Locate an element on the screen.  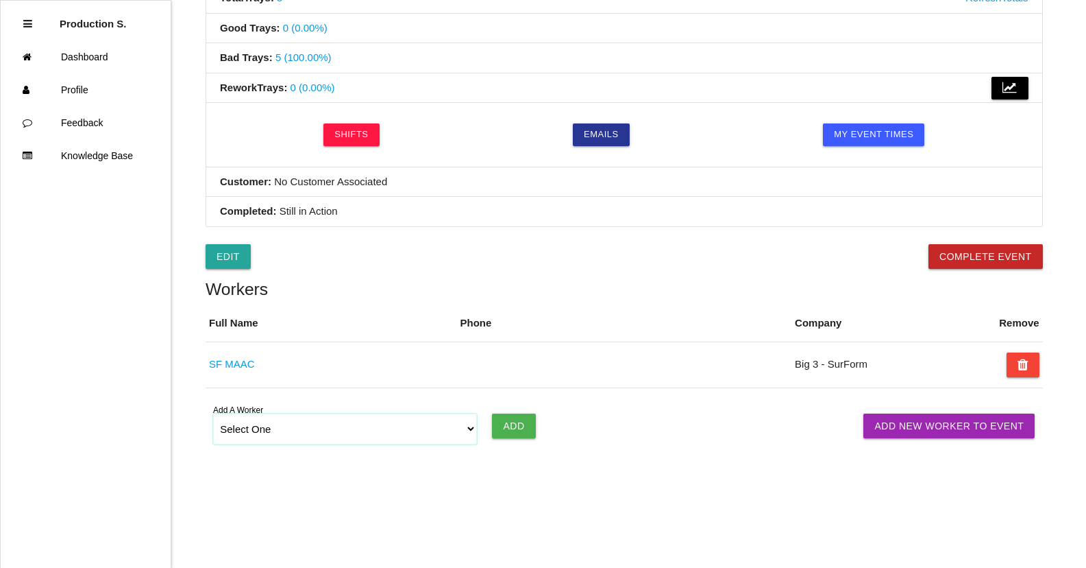
a: Emails is located at coordinates (601, 134).